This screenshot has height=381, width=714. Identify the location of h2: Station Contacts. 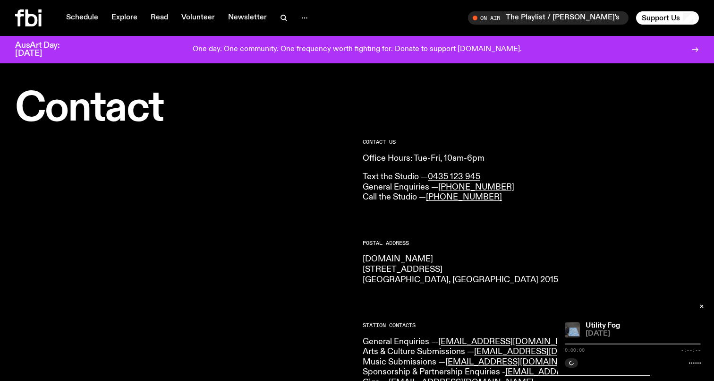
(531, 325).